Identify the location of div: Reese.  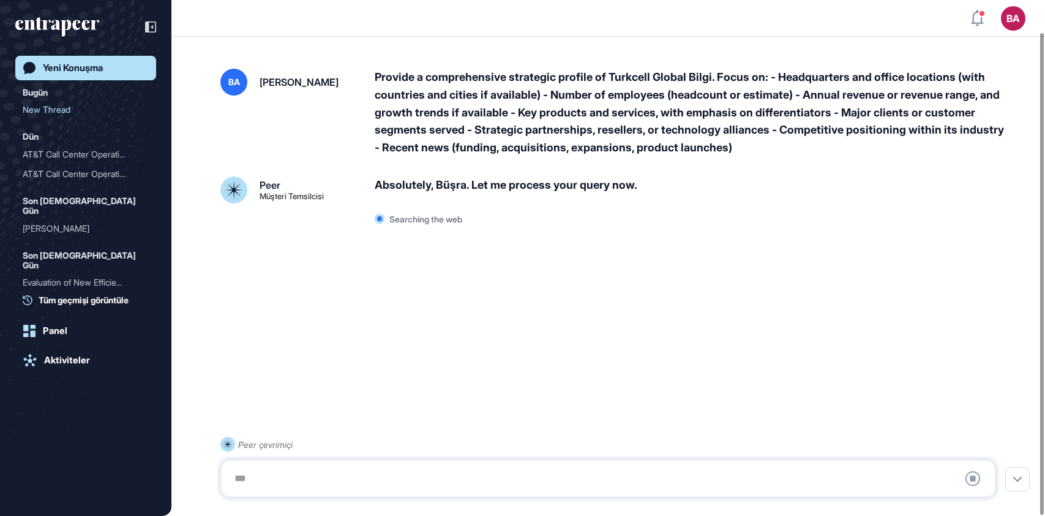
(86, 228).